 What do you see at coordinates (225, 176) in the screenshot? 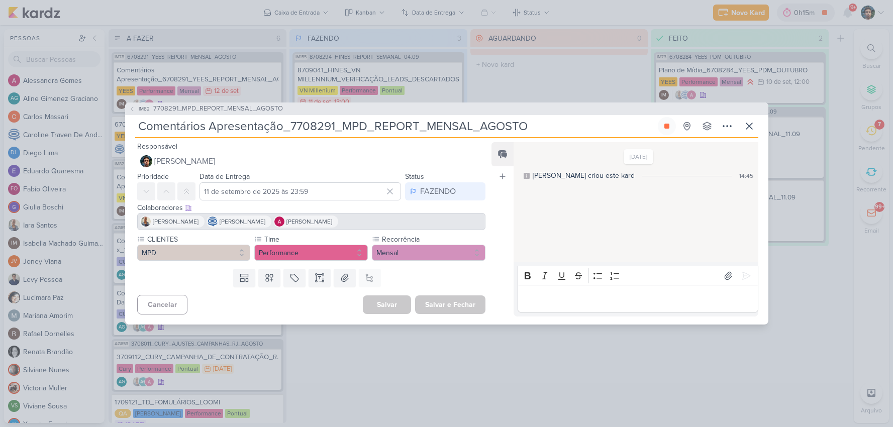
I see `label: Data de Entrega` at bounding box center [225, 176].